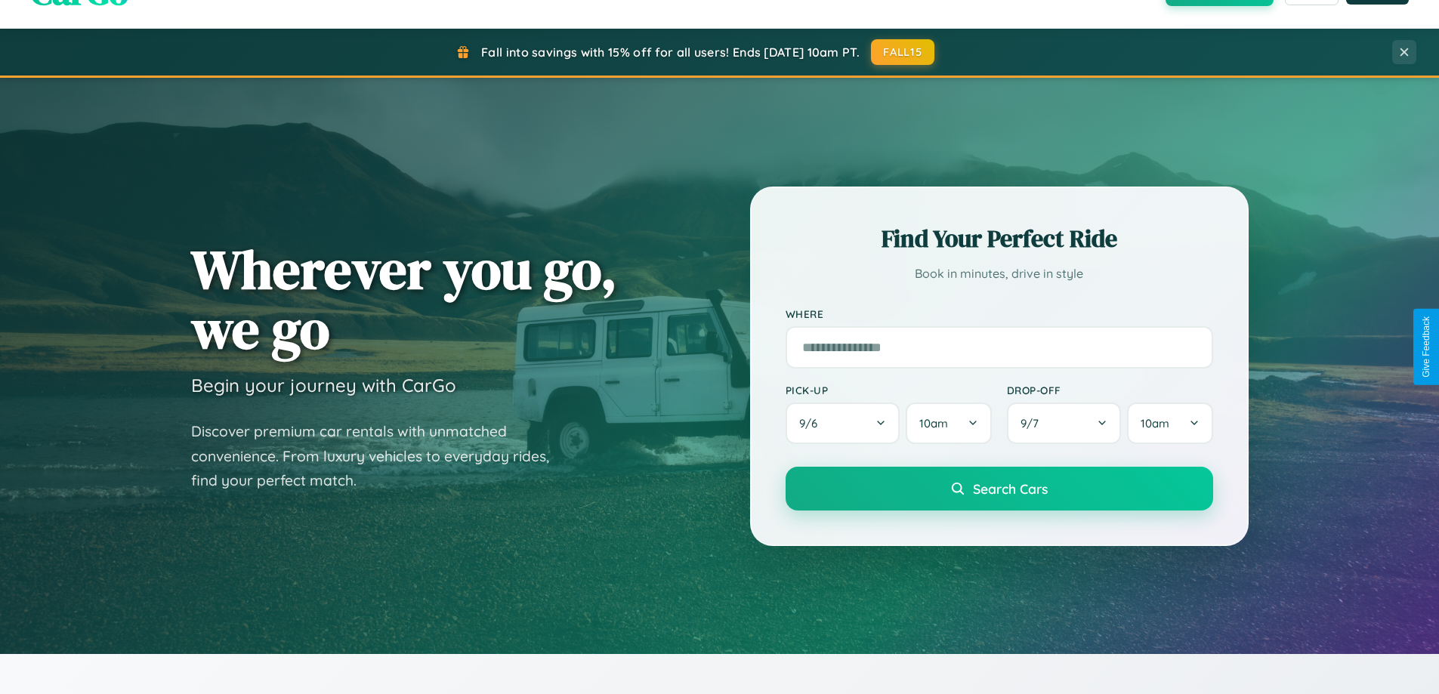 This screenshot has width=1439, height=694. What do you see at coordinates (1010, 489) in the screenshot?
I see `span: Search Cars` at bounding box center [1010, 489].